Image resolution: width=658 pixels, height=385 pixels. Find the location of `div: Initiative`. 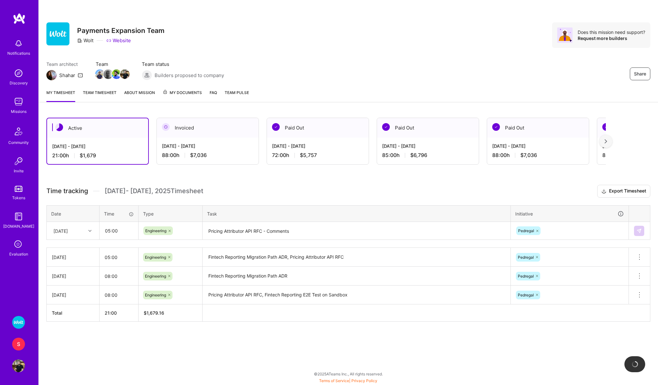

div: Initiative is located at coordinates (569, 214).